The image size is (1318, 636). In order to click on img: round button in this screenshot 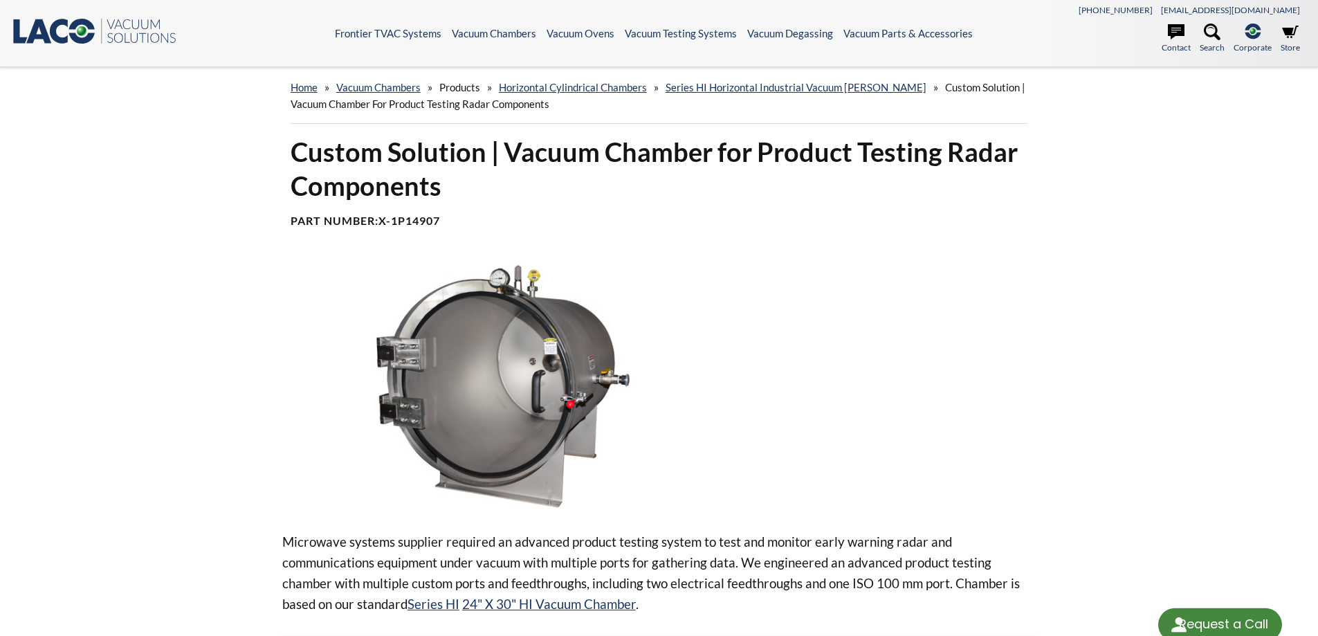, I will do `click(1179, 625)`.